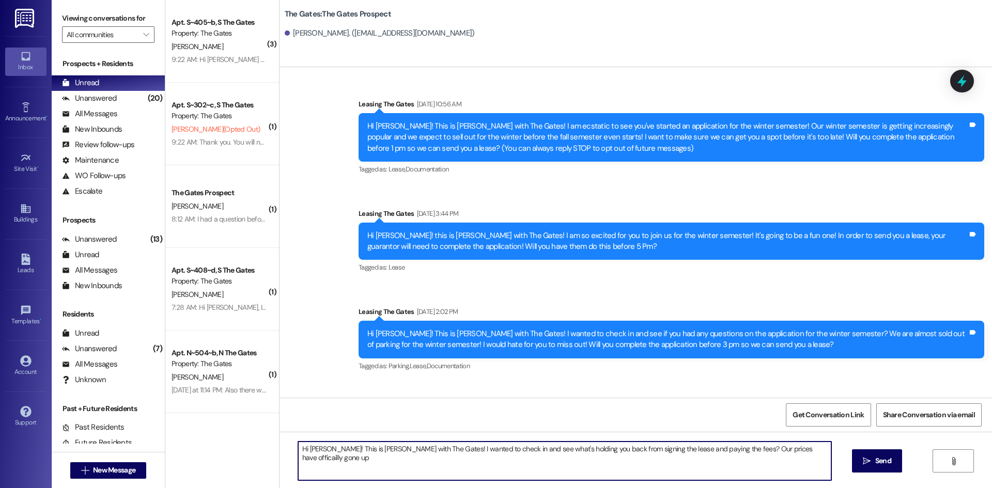 The width and height of the screenshot is (992, 488). I want to click on div: Future Residents, so click(97, 443).